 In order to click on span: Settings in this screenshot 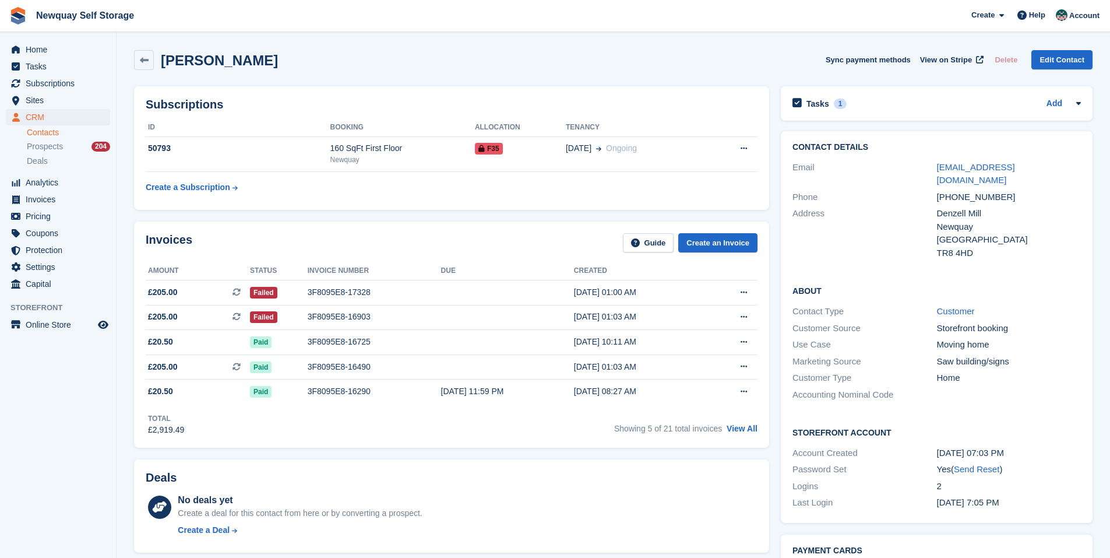, I will do `click(61, 267)`.